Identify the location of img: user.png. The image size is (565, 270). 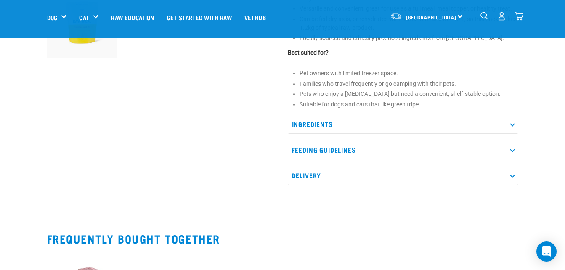
(502, 16).